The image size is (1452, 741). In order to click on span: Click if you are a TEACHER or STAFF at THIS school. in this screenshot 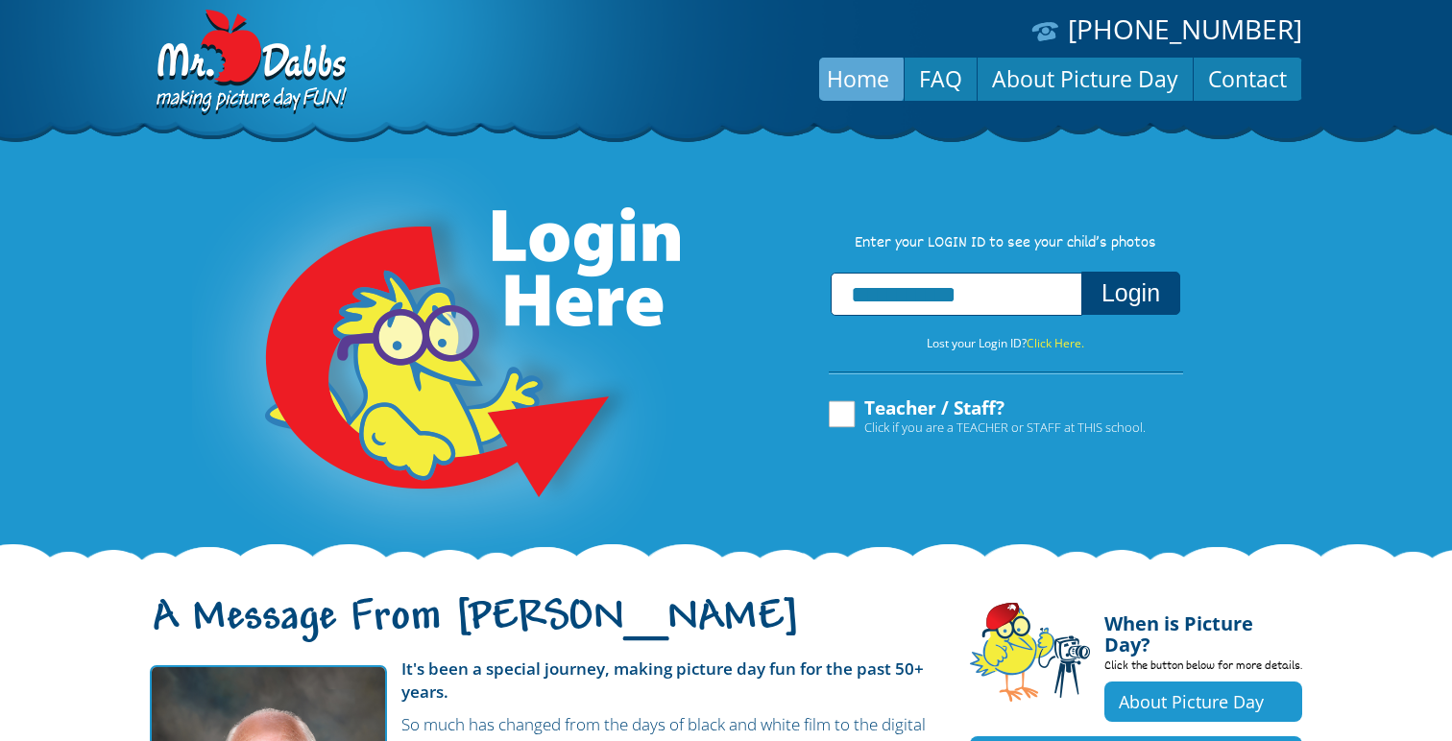, I will do `click(1005, 427)`.